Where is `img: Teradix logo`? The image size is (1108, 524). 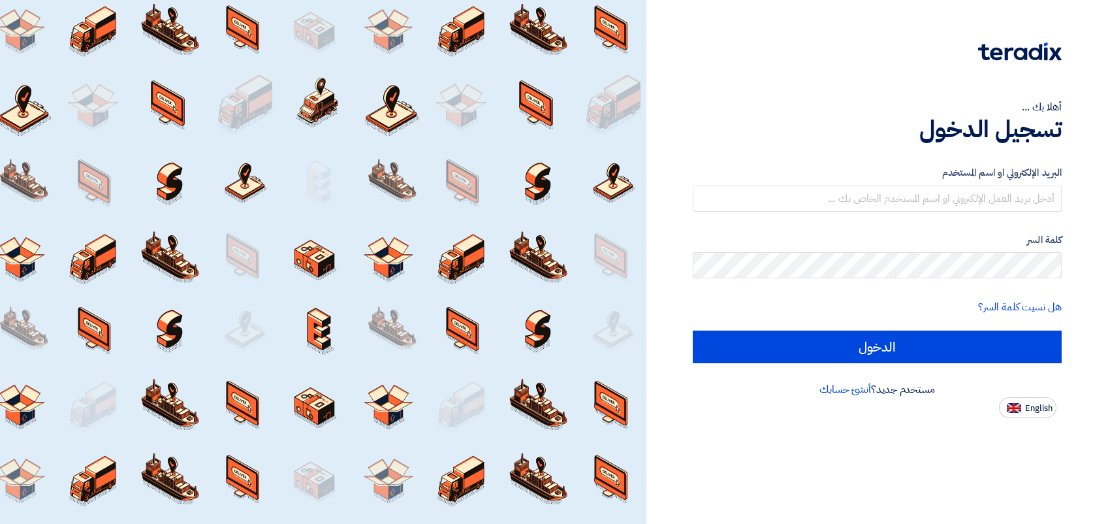
img: Teradix logo is located at coordinates (1020, 52).